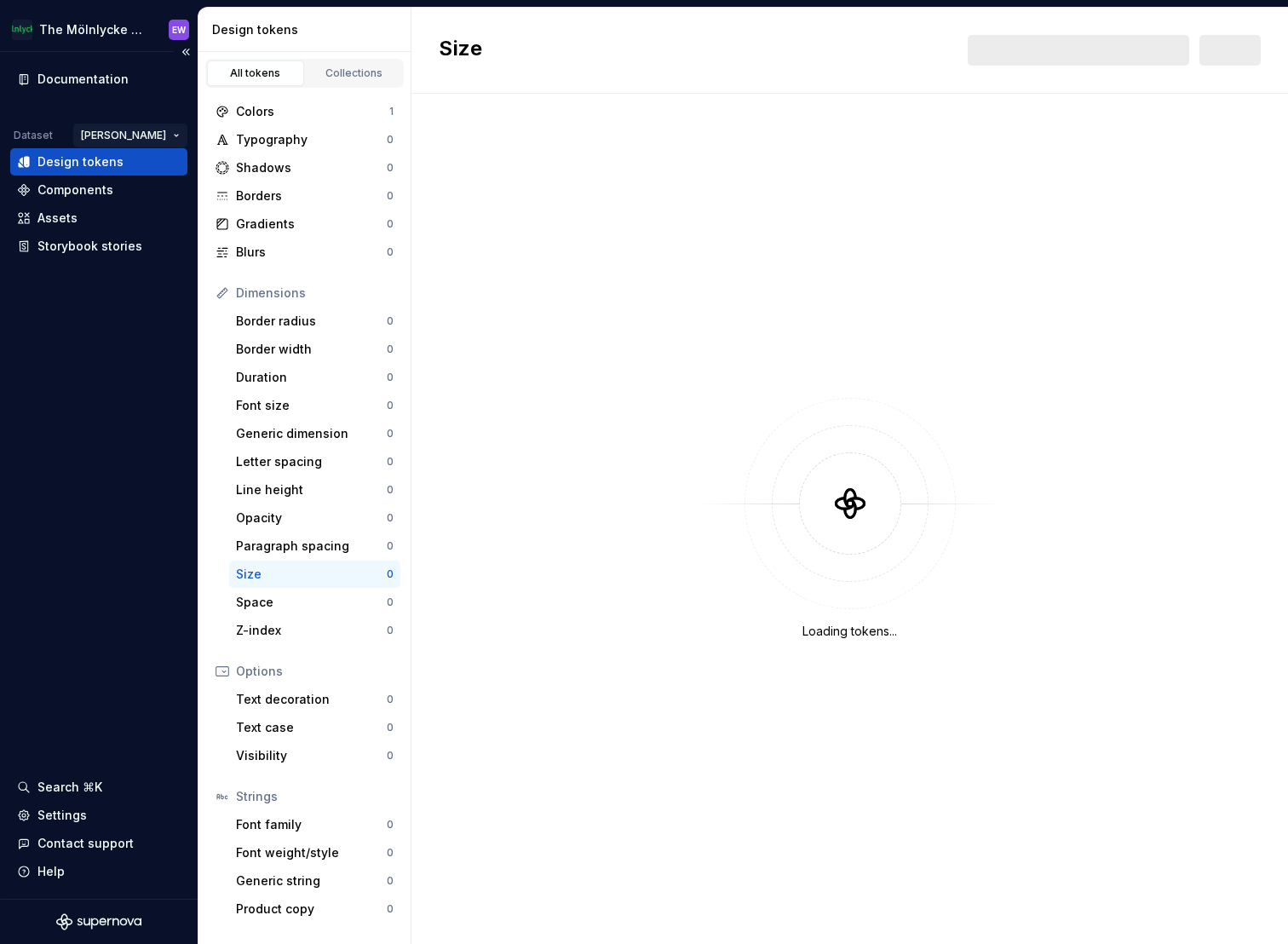 This screenshot has height=944, width=1288. What do you see at coordinates (99, 844) in the screenshot?
I see `button: Contact support` at bounding box center [99, 844].